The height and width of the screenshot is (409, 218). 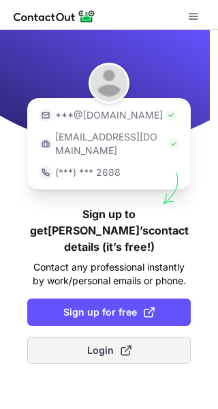 I want to click on img: https://contactout.com/extension/app/static/media/login-phone-icon.bacfcb865e29de816d437549d7f4cb..., so click(x=46, y=172).